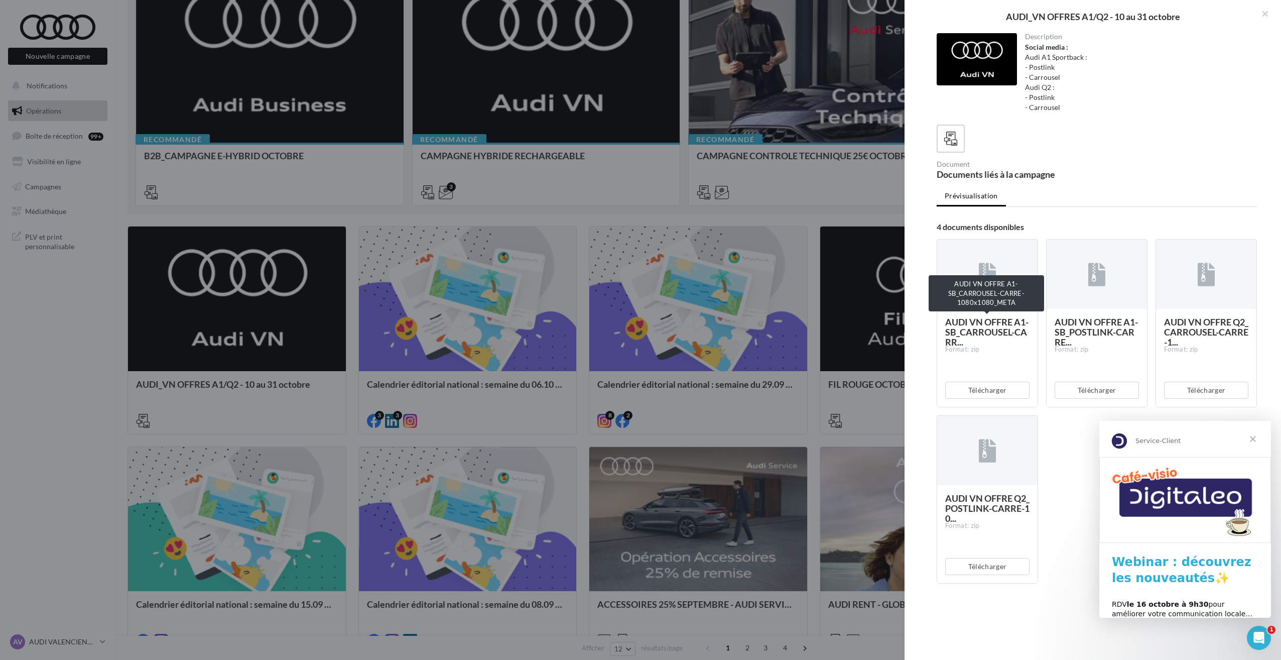 The height and width of the screenshot is (660, 1281). What do you see at coordinates (1206, 332) in the screenshot?
I see `span: AUDI VN OFFRE Q2_CARROUSEL-CARRE-1...` at bounding box center [1206, 332].